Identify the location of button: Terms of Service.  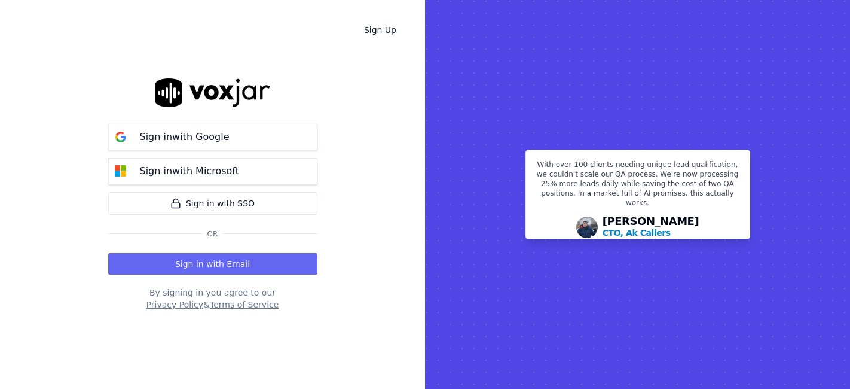
(244, 304).